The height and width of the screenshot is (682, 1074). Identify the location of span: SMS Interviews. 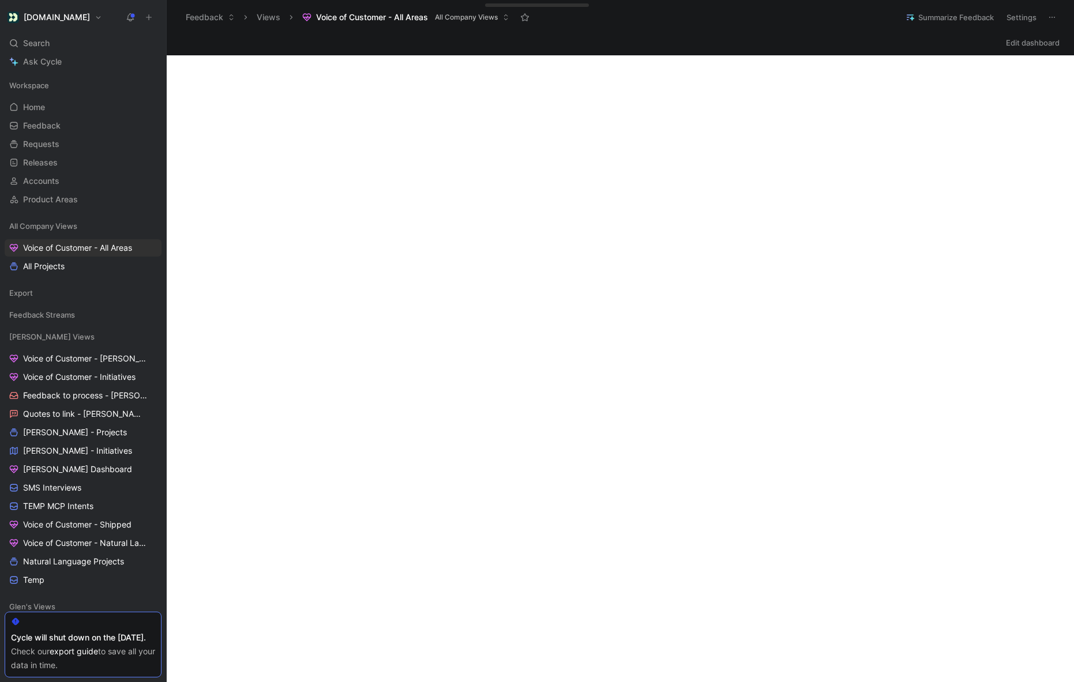
(52, 488).